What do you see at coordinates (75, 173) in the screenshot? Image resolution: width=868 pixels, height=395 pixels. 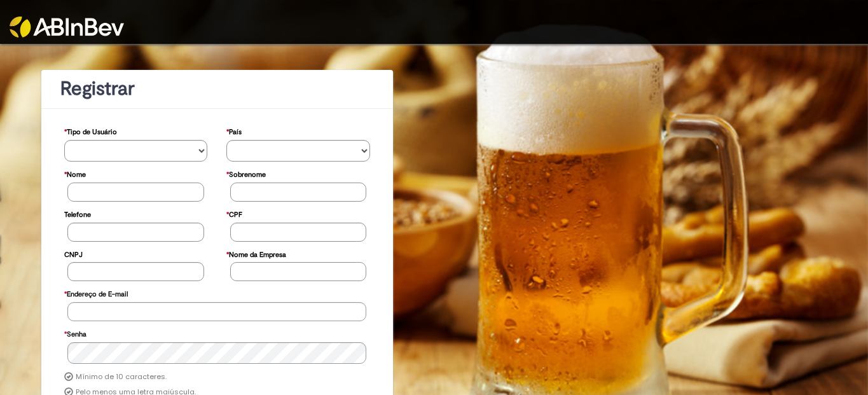 I see `label: Nome` at bounding box center [75, 173].